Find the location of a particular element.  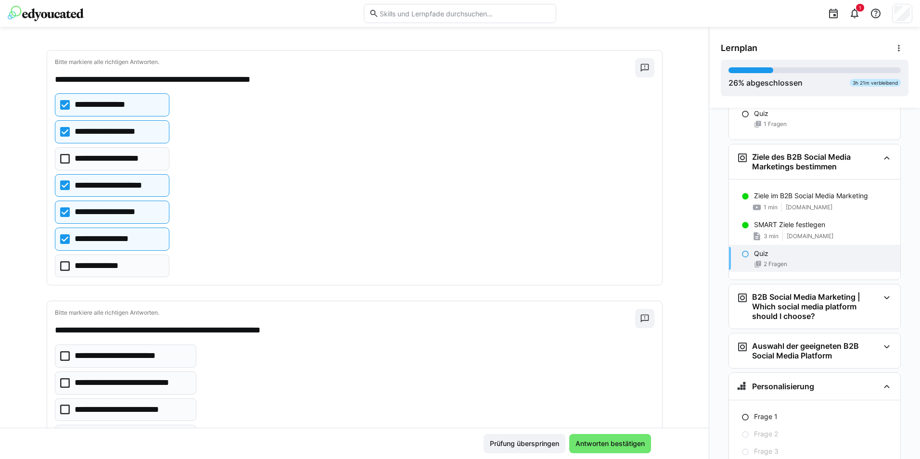

div: 3h 21m verbleibend is located at coordinates (875, 83).